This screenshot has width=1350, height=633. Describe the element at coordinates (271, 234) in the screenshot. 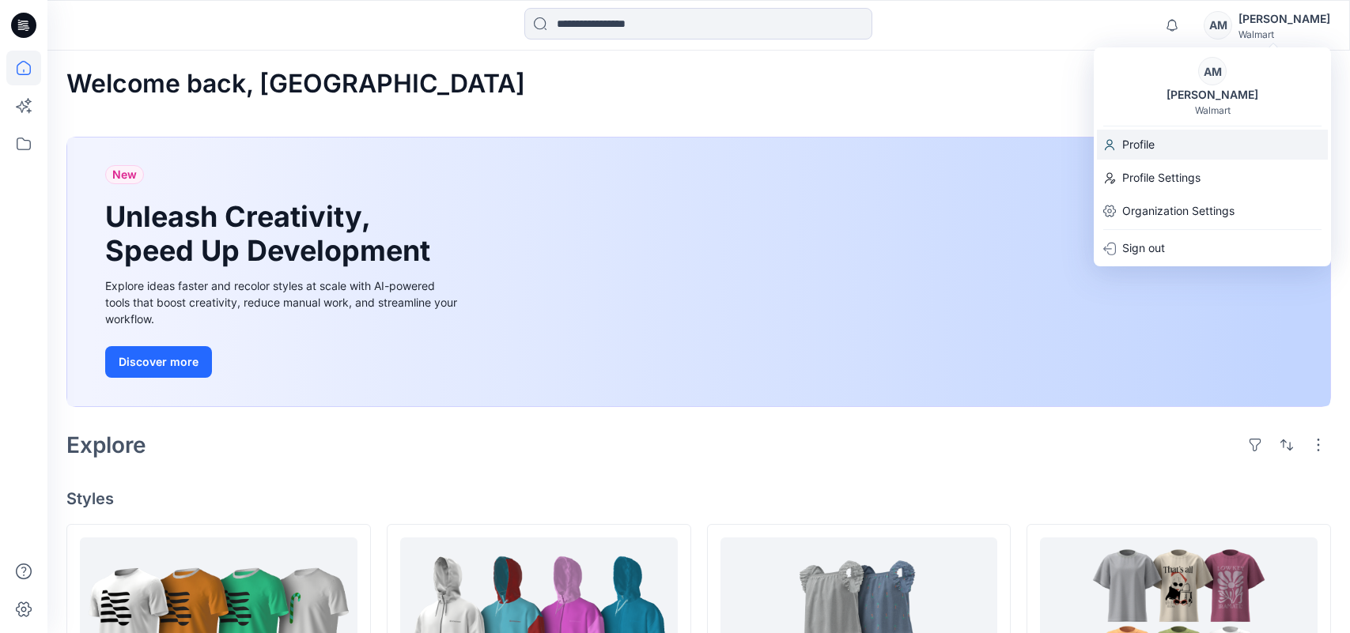

I see `h1: Unleash Creativity, Speed Up Development` at that location.